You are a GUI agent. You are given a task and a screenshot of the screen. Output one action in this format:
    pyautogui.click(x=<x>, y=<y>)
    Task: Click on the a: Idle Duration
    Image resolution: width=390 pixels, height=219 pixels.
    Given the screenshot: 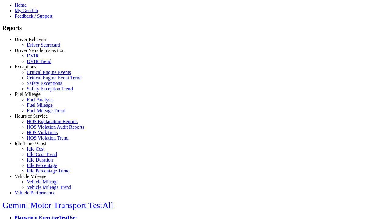 What is the action you would take?
    pyautogui.click(x=40, y=160)
    